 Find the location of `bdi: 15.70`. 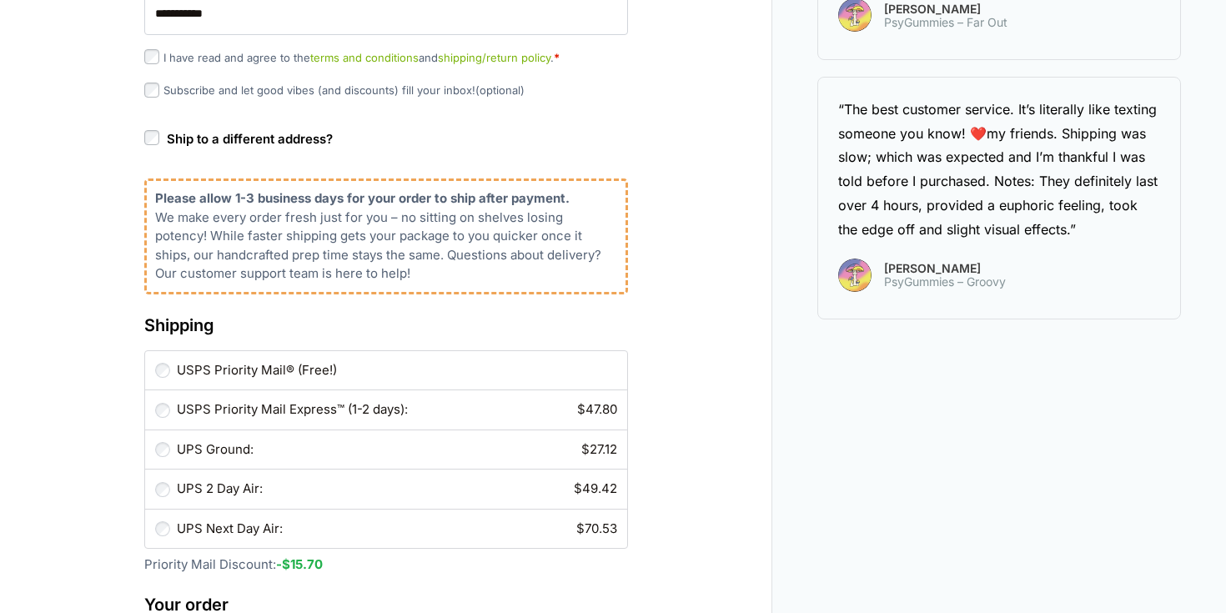

bdi: 15.70 is located at coordinates (302, 564).